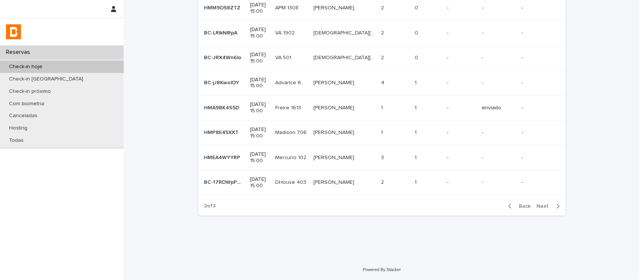  I want to click on p: HMP8E45XXT, so click(222, 132).